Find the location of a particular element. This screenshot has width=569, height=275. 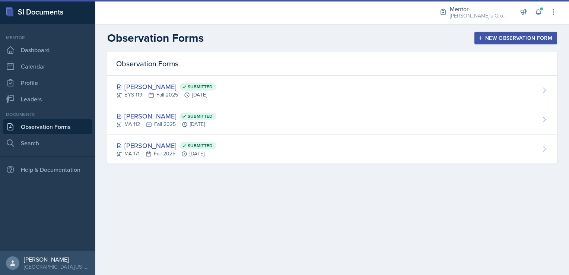

button: New Observation Form is located at coordinates (515, 38).